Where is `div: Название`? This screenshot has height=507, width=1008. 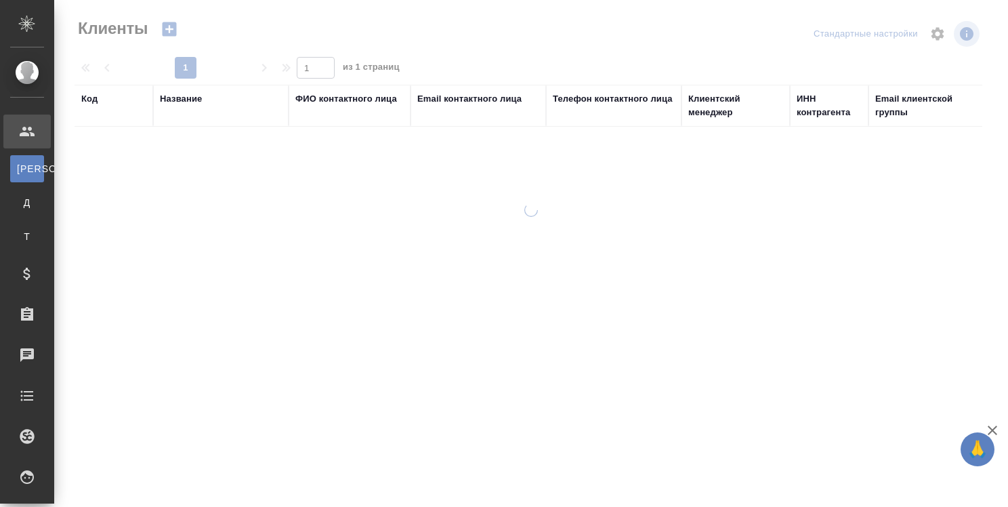
div: Название is located at coordinates (181, 99).